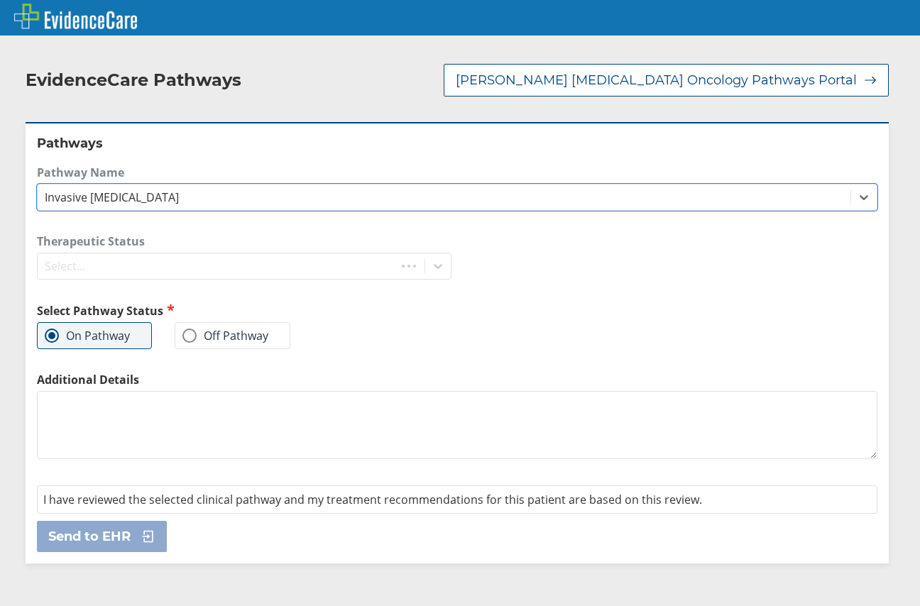 The width and height of the screenshot is (920, 606). Describe the element at coordinates (75, 16) in the screenshot. I see `img: EvidenceCare` at that location.